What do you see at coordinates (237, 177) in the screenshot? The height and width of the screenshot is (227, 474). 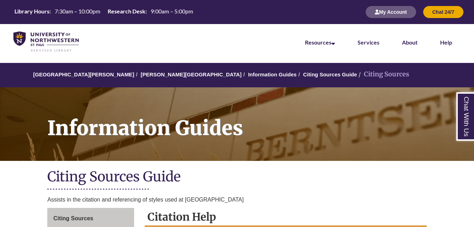 I see `h1: Citing Sources Guide` at bounding box center [237, 177].